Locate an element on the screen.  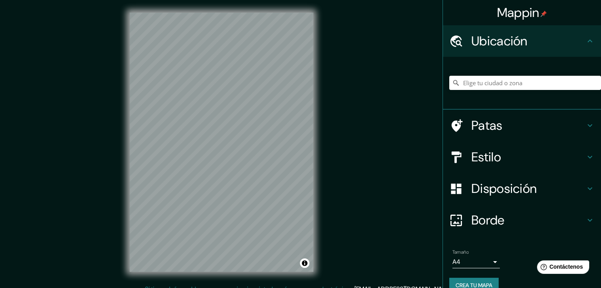
div: Disposición is located at coordinates (522, 189).